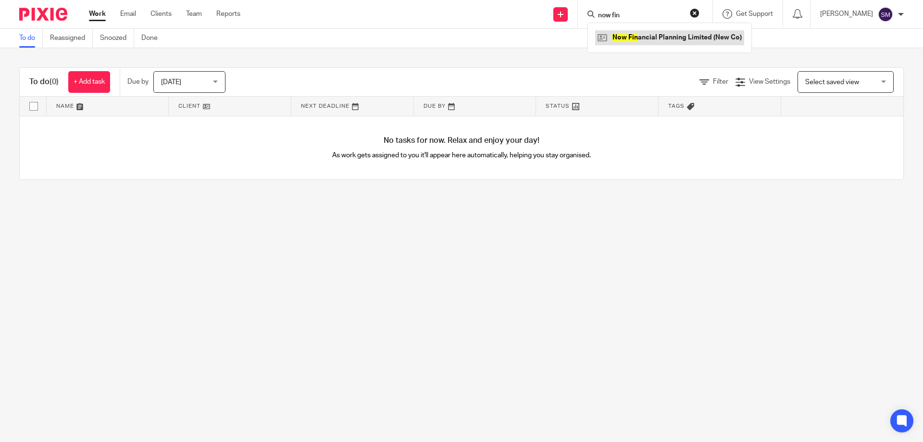 This screenshot has height=442, width=923. What do you see at coordinates (117, 38) in the screenshot?
I see `a: Snoozed` at bounding box center [117, 38].